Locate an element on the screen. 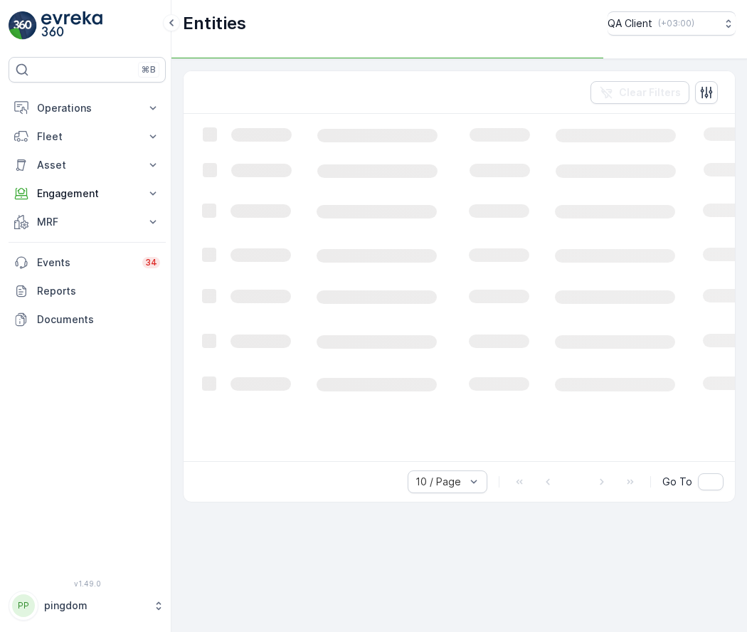 The image size is (747, 632). p: Reports is located at coordinates (98, 291).